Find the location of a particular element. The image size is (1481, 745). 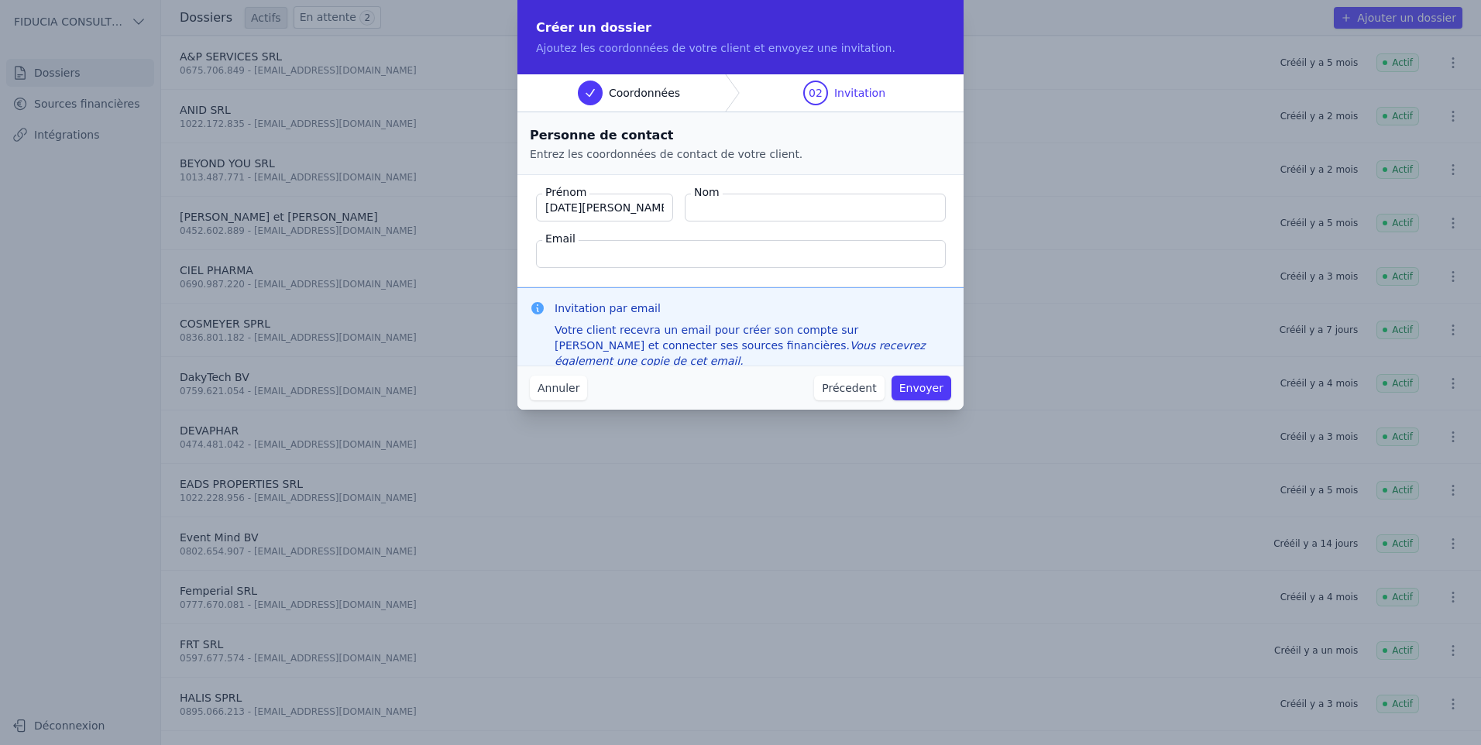

span: 02 is located at coordinates (815, 93).